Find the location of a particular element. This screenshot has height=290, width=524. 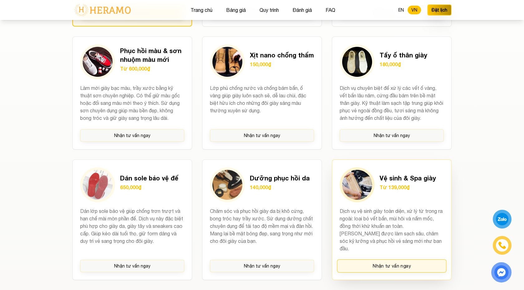

button: VN is located at coordinates (414, 10).